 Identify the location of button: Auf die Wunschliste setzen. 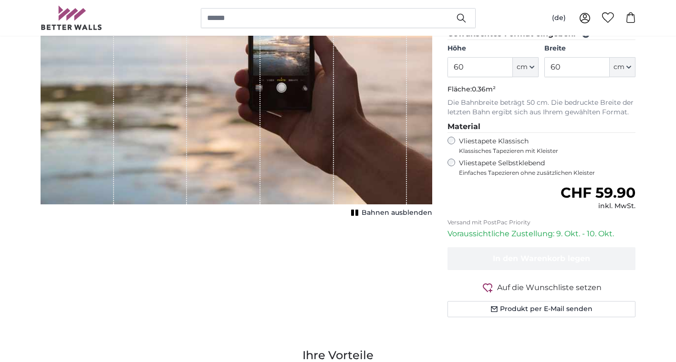
(541, 288).